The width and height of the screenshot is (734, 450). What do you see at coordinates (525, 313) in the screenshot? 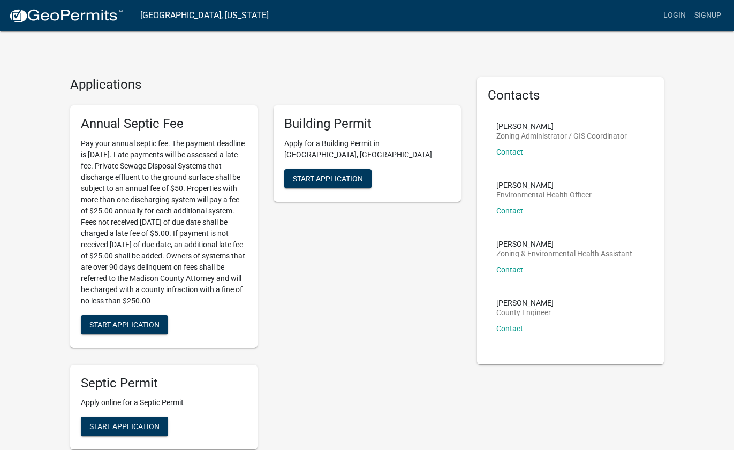
I see `p: County Engineer` at bounding box center [525, 313].